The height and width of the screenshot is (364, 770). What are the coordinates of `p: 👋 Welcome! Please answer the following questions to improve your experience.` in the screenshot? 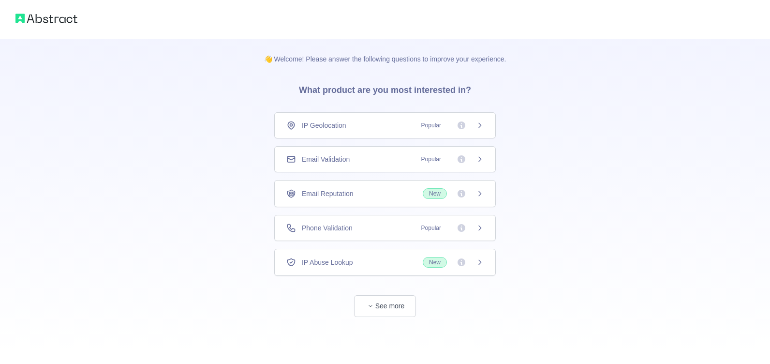 It's located at (385, 51).